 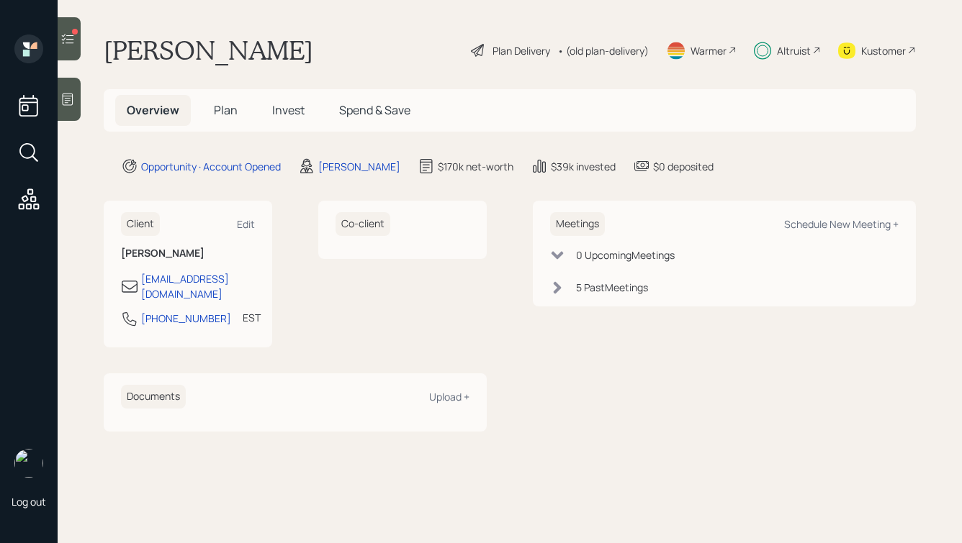 I want to click on h6: Documents, so click(x=153, y=397).